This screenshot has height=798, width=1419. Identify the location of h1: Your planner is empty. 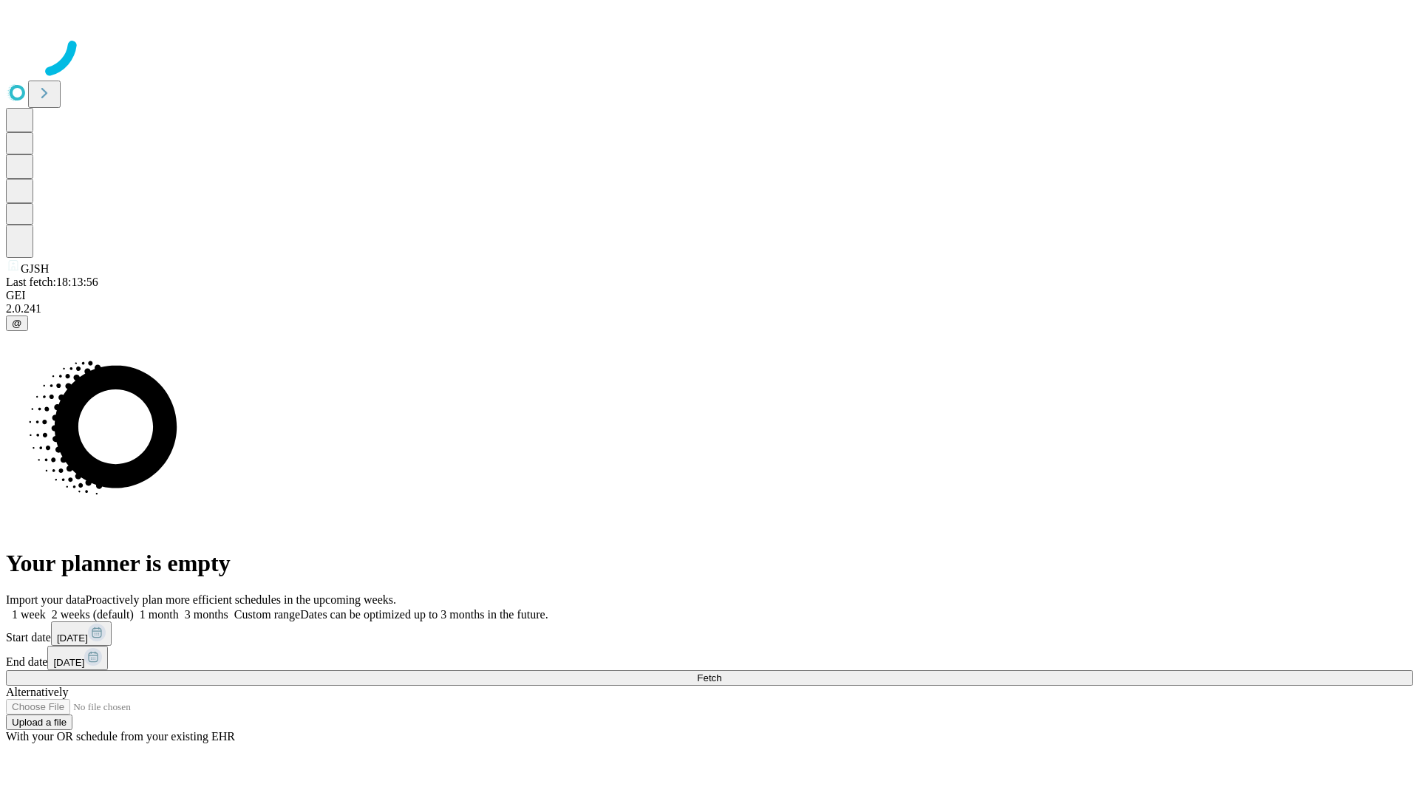
(710, 563).